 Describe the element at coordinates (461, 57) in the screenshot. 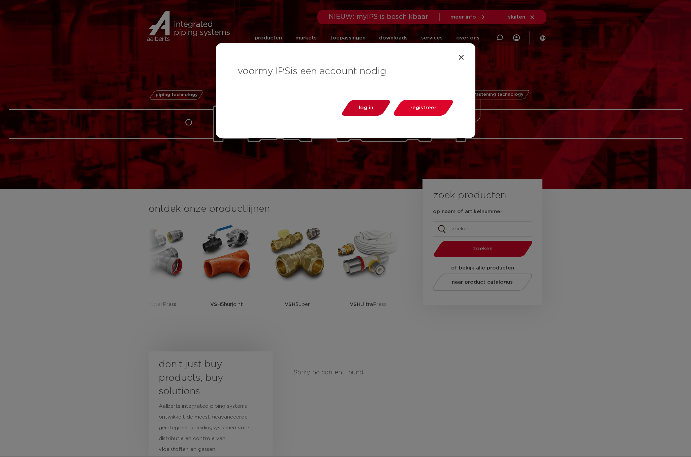

I see `a: Close` at that location.